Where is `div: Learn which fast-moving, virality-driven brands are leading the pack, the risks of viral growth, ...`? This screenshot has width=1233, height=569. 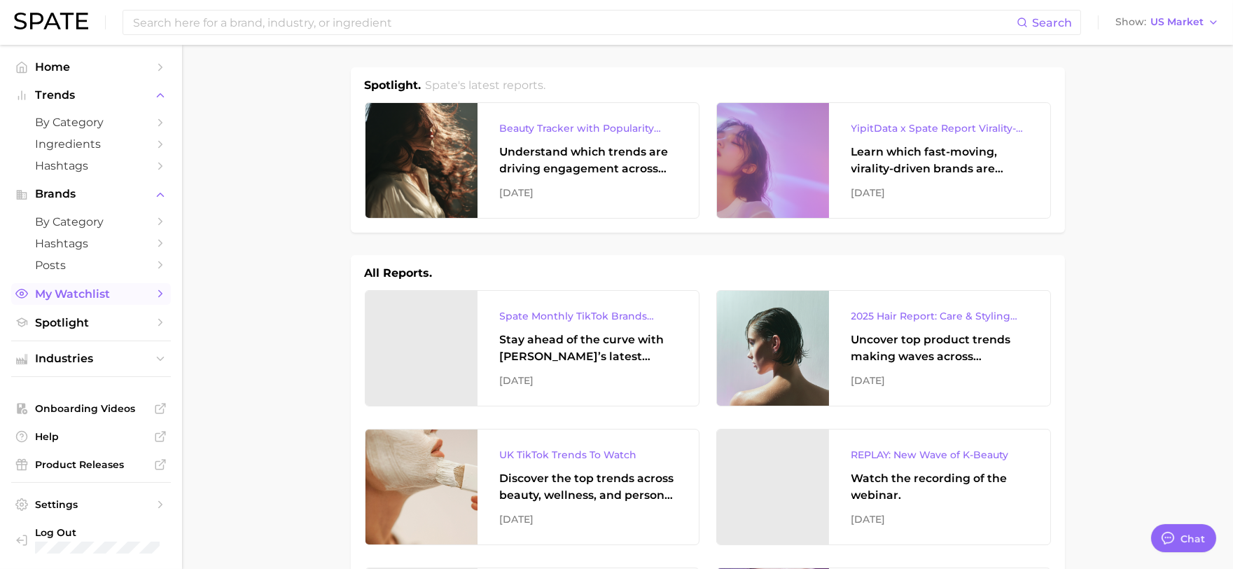
div: Learn which fast-moving, virality-driven brands are leading the pack, the risks of viral growth, ... is located at coordinates (940, 160).